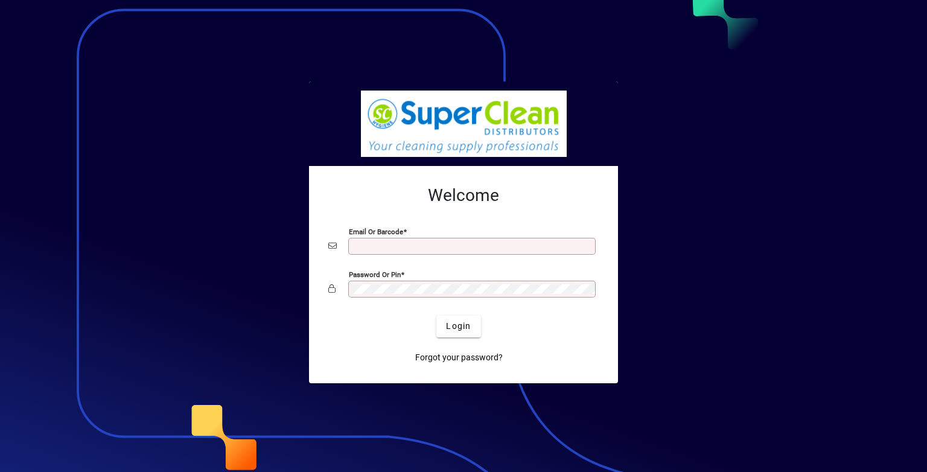 This screenshot has height=472, width=927. I want to click on mat-label: Email or Barcode, so click(376, 231).